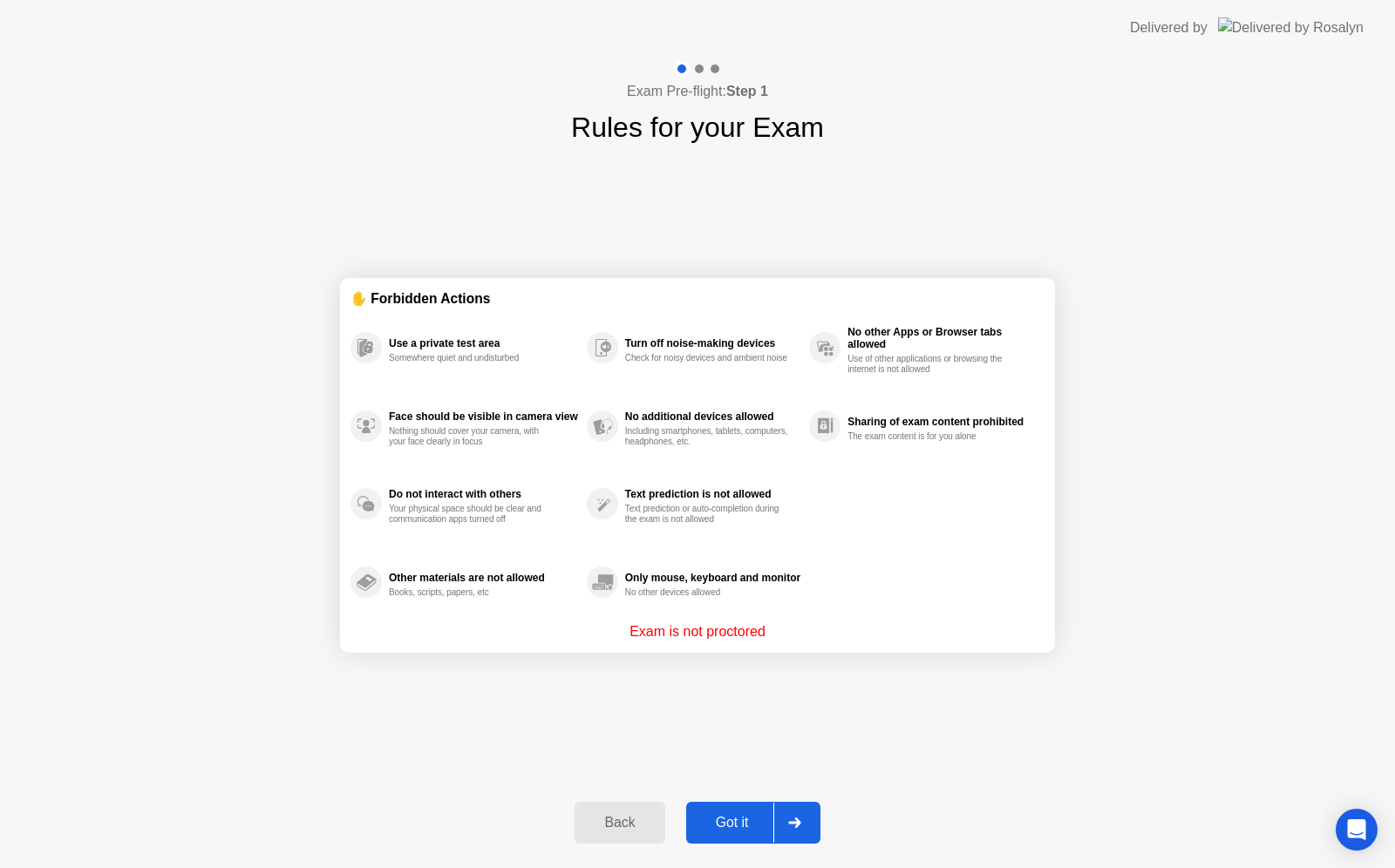 Image resolution: width=1395 pixels, height=868 pixels. I want to click on div: Other materials are not allowed, so click(483, 578).